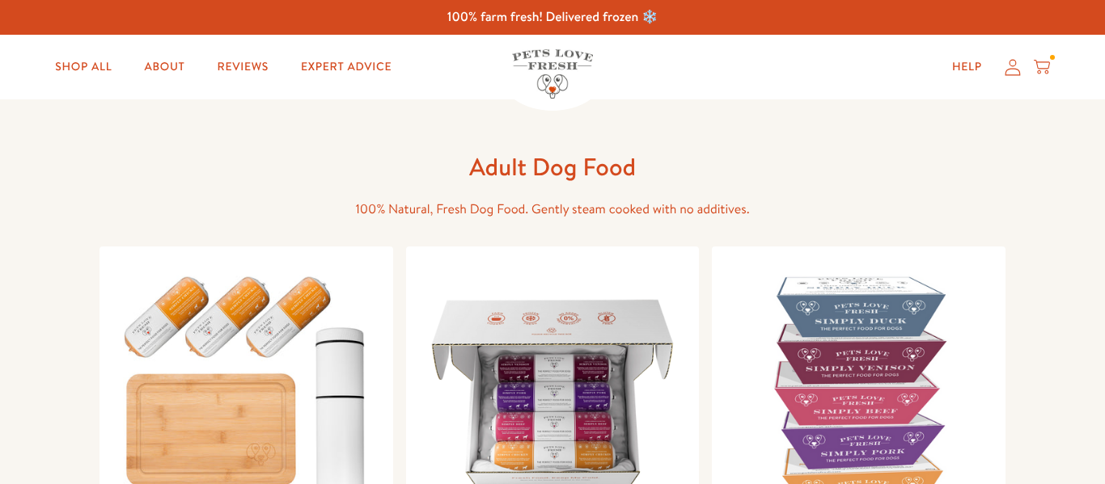 This screenshot has width=1105, height=484. I want to click on h1: Adult Dog Food, so click(552, 167).